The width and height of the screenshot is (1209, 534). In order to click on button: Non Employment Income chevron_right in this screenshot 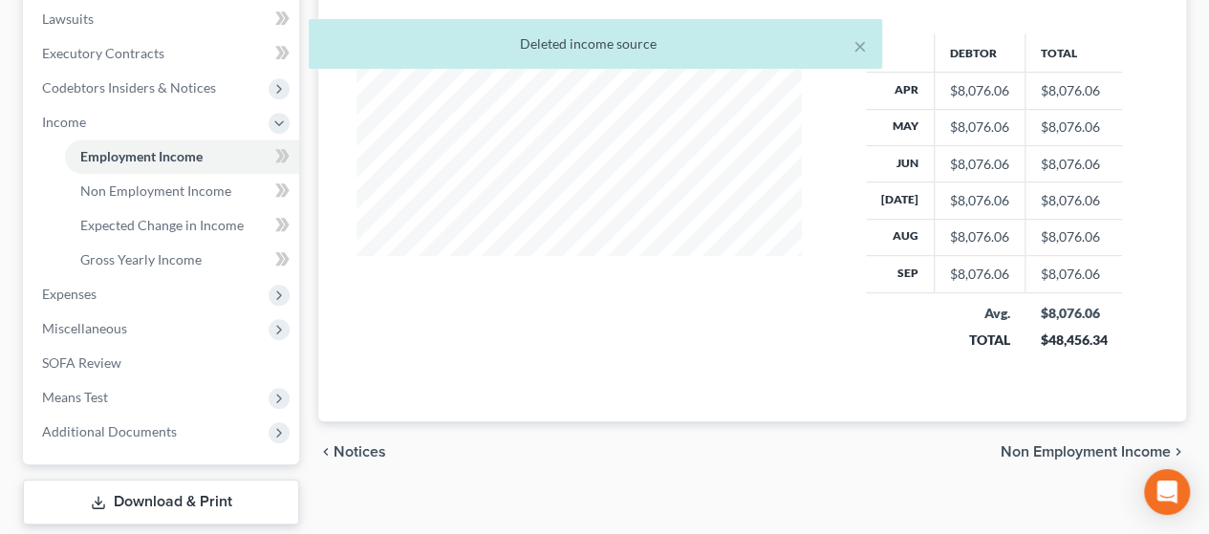, I will do `click(1093, 452)`.